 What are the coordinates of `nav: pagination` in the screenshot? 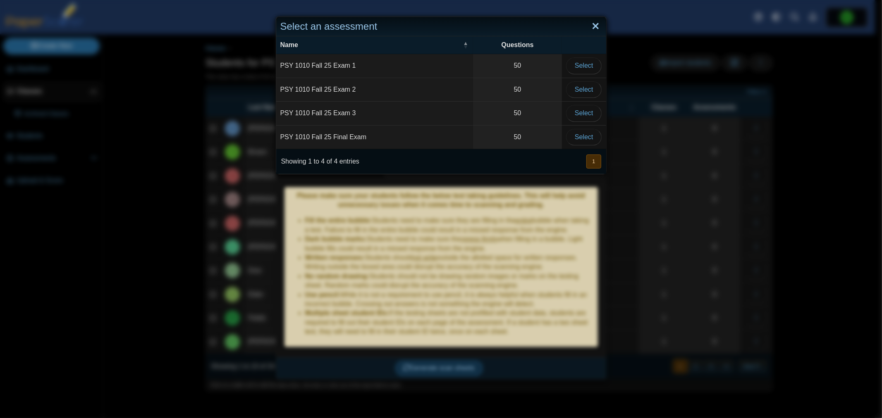 It's located at (593, 161).